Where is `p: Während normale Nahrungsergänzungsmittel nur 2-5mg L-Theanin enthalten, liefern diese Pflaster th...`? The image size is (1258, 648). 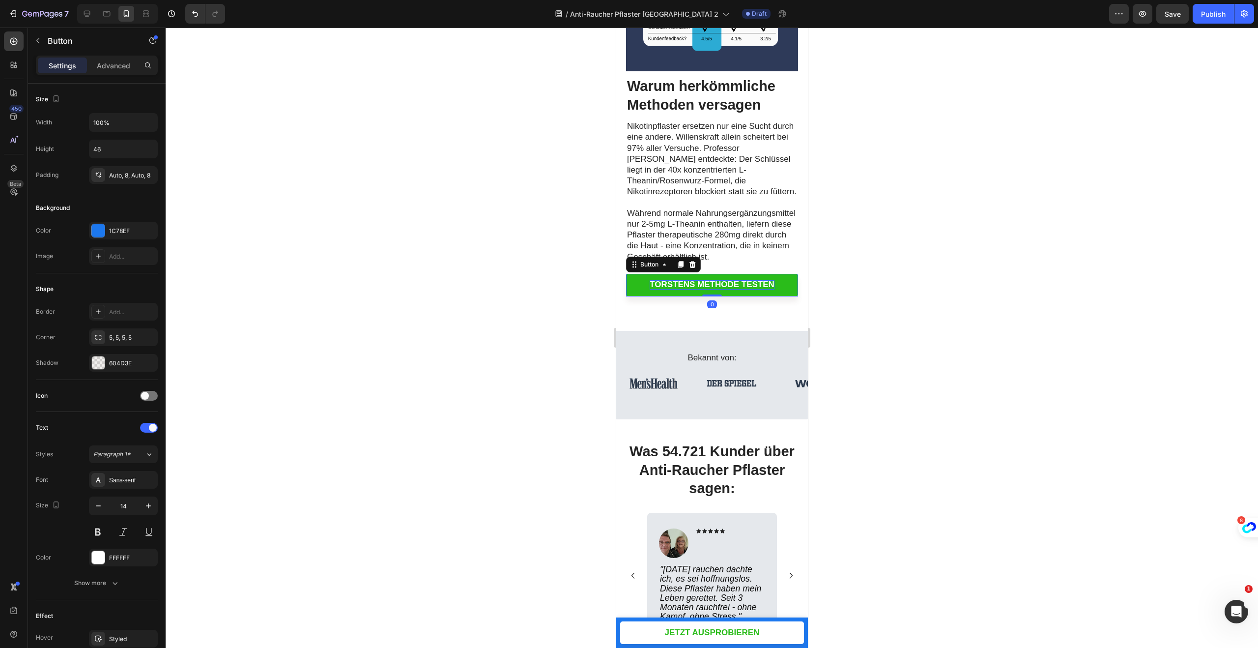 p: Während normale Nahrungsergänzungsmittel nur 2-5mg L-Theanin enthalten, liefern diese Pflaster th... is located at coordinates (96, 207).